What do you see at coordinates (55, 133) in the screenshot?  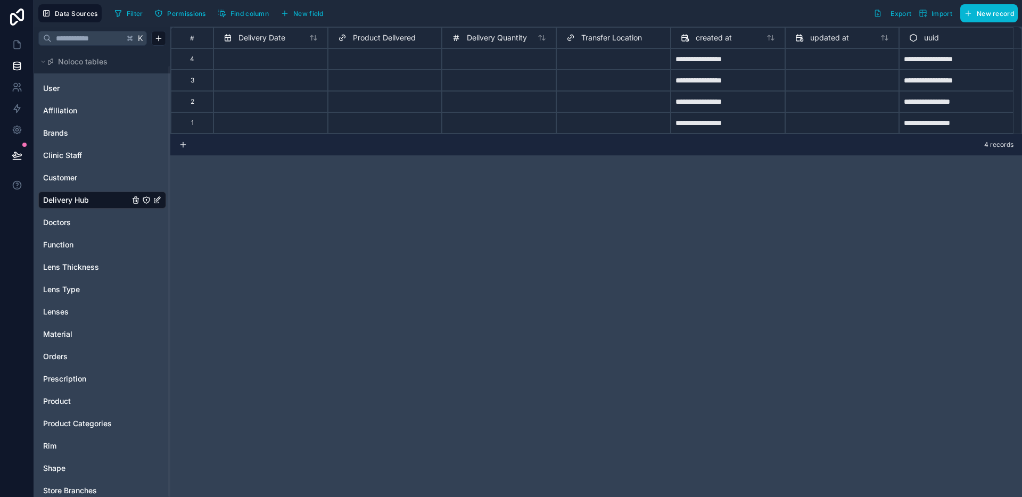 I see `span: Brands` at bounding box center [55, 133].